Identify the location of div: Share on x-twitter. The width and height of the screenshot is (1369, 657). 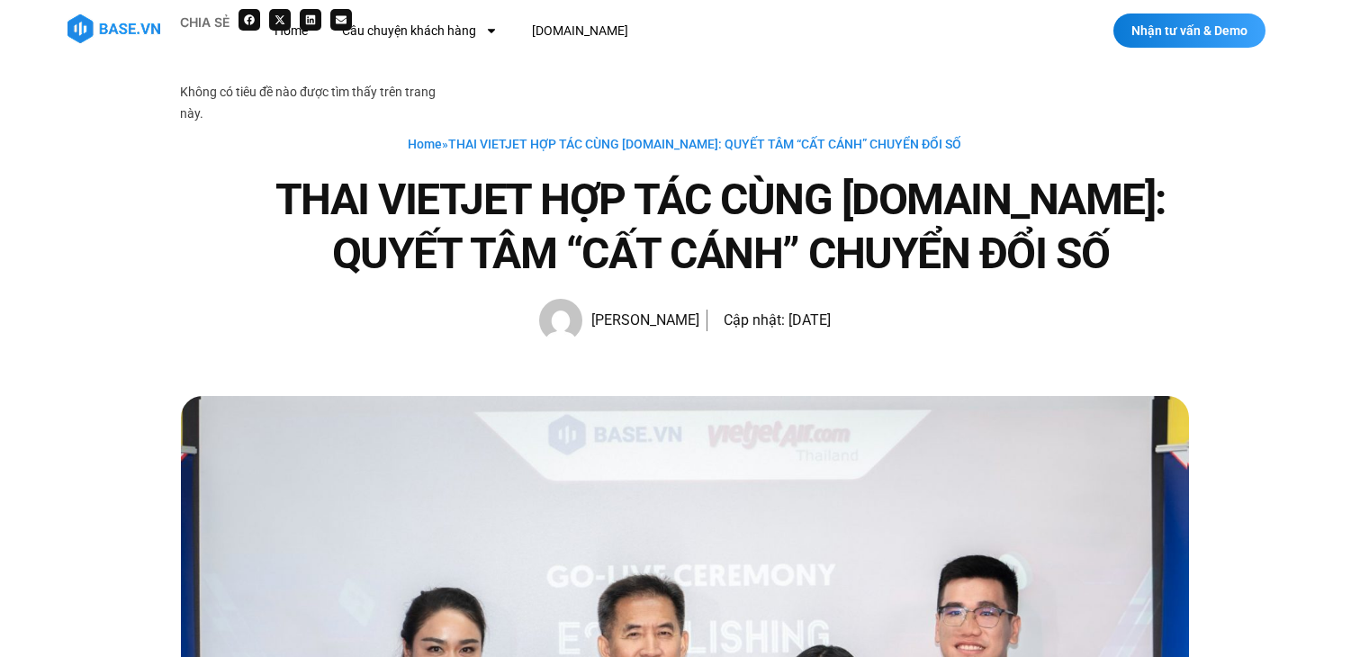
(280, 20).